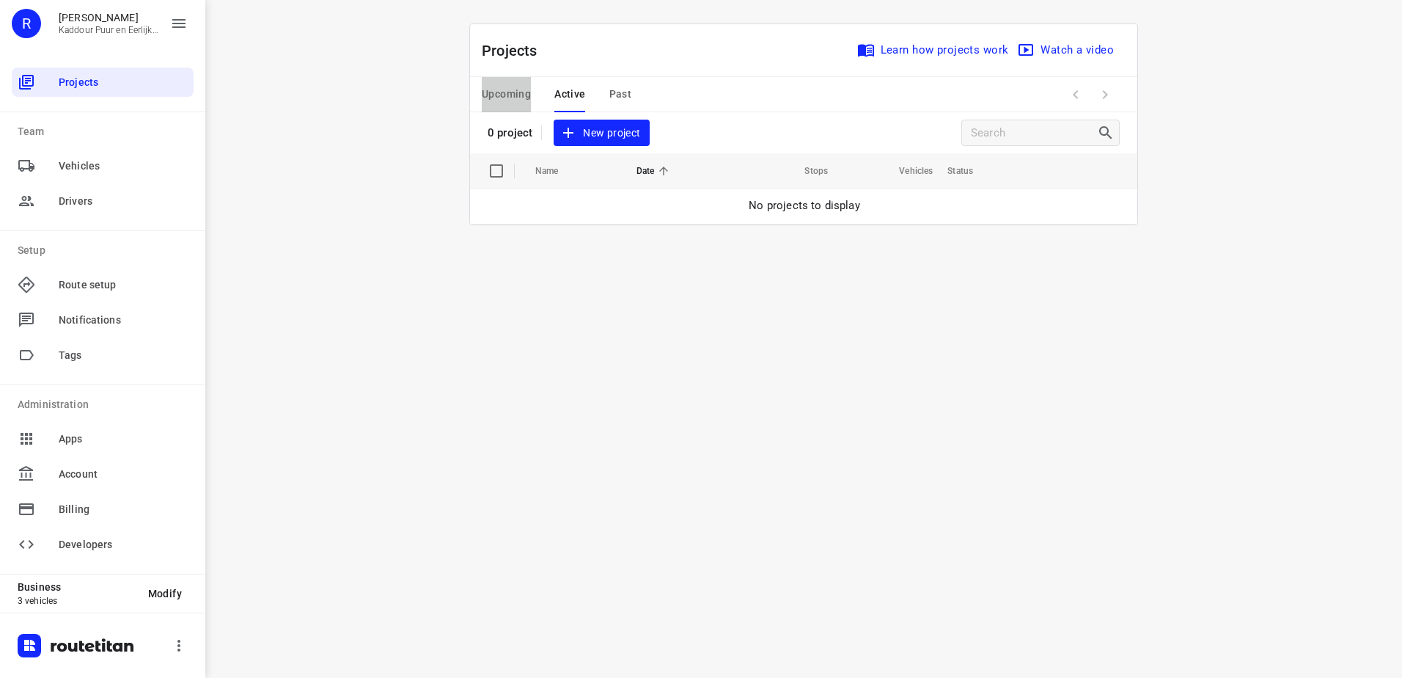 The height and width of the screenshot is (678, 1402). Describe the element at coordinates (123, 201) in the screenshot. I see `span: Drivers` at that location.